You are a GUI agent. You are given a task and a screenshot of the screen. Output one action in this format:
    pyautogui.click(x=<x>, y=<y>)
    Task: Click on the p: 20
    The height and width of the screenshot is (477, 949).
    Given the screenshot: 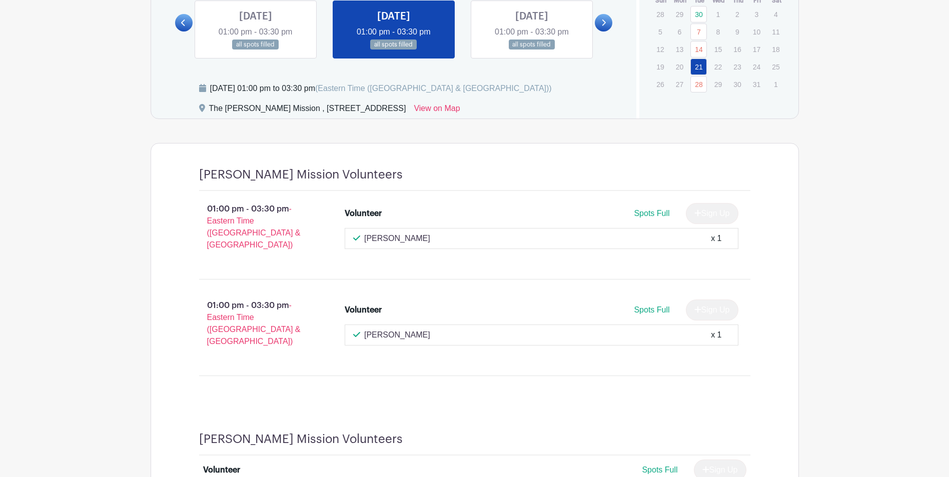 What is the action you would take?
    pyautogui.click(x=679, y=67)
    